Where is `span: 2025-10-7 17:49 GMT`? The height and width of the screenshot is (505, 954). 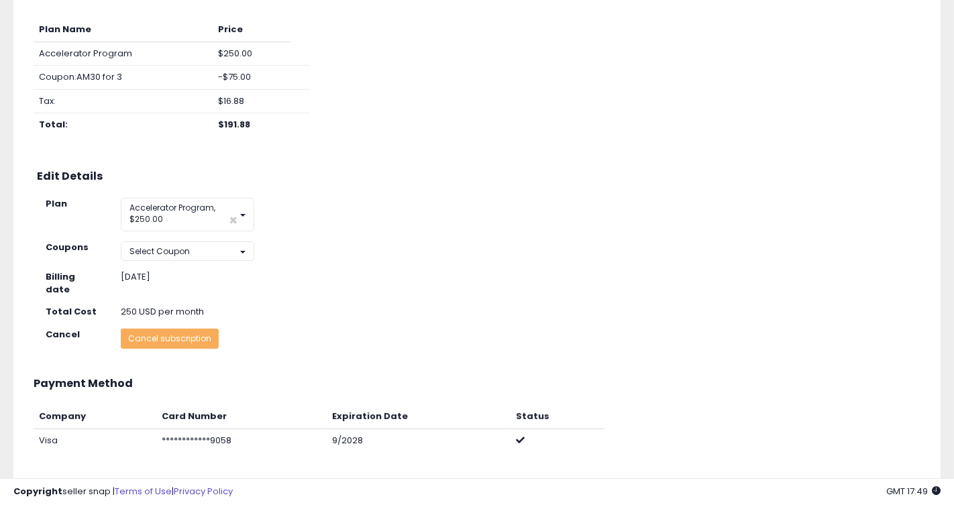
span: 2025-10-7 17:49 GMT is located at coordinates (913, 491).